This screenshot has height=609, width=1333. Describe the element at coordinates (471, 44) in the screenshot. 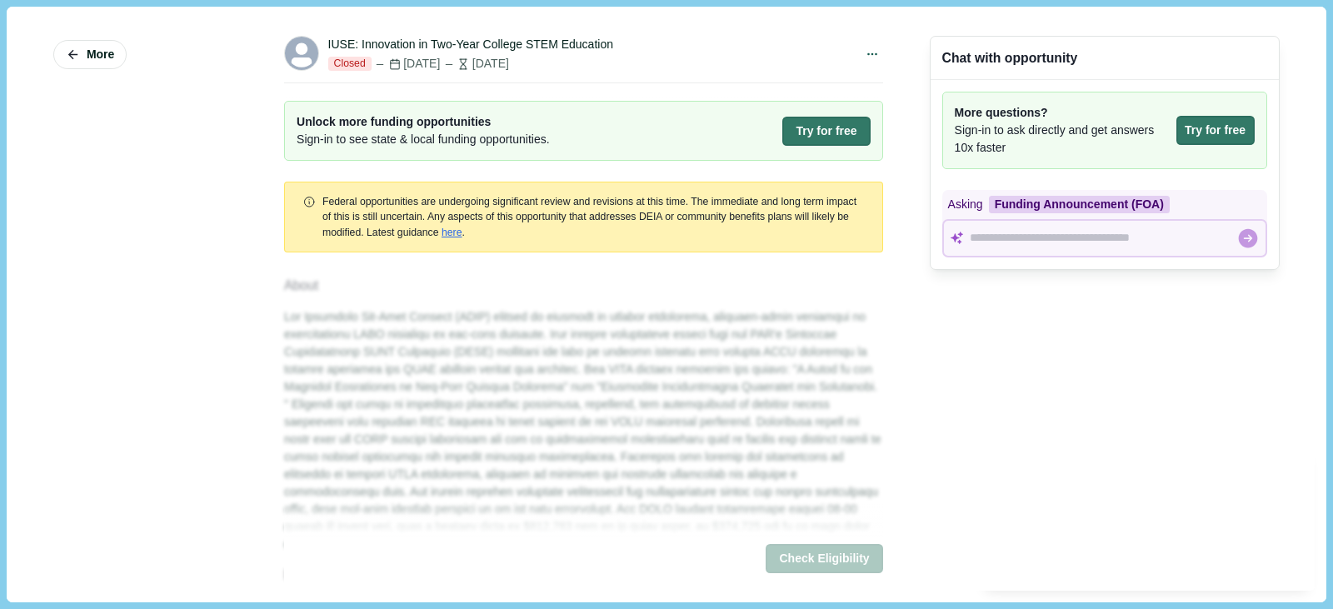

I see `div: IUSE: Innovation in Two-Year College STEM Education` at that location.